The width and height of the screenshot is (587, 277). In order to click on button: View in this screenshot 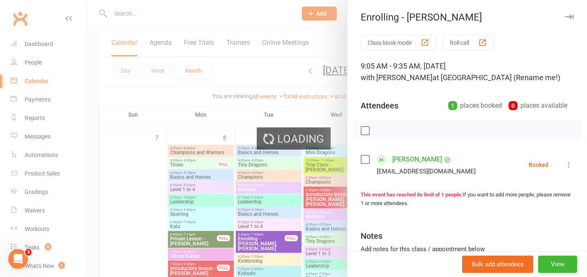, I will do `click(557, 264)`.